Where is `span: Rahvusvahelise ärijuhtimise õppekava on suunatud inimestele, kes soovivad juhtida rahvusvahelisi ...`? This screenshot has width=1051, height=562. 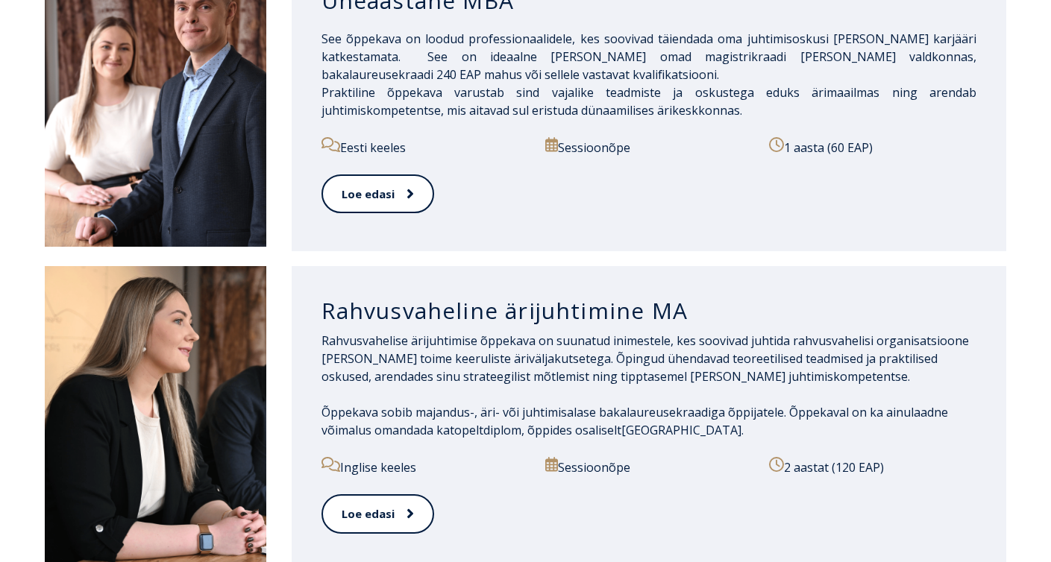
span: Rahvusvahelise ärijuhtimise õppekava on suunatud inimestele, kes soovivad juhtida rahvusvahelisi ... is located at coordinates (645, 359).